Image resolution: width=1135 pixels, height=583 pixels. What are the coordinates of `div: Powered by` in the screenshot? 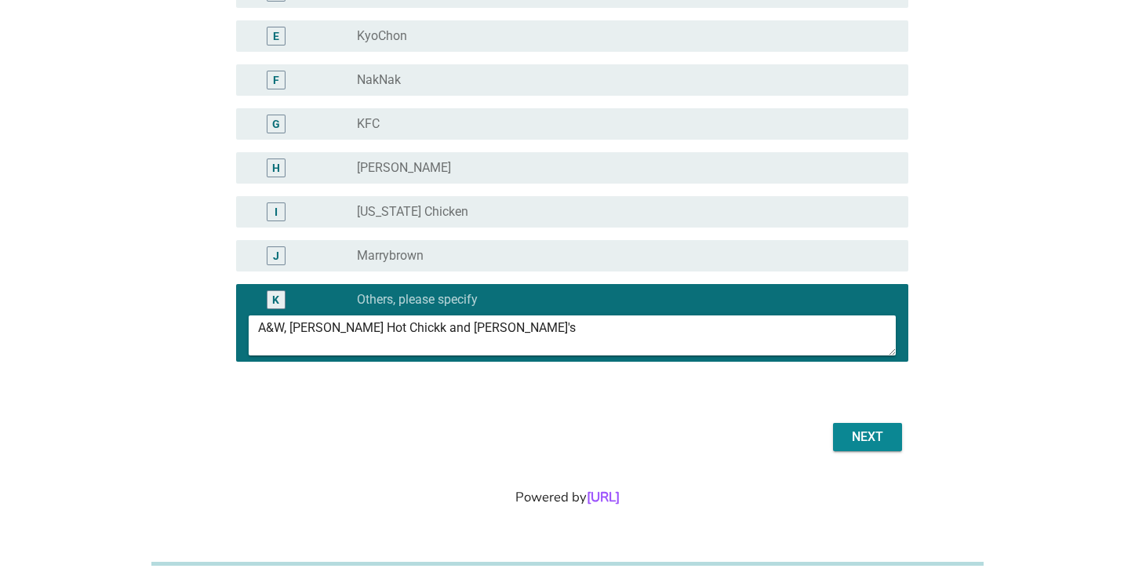 It's located at (567, 496).